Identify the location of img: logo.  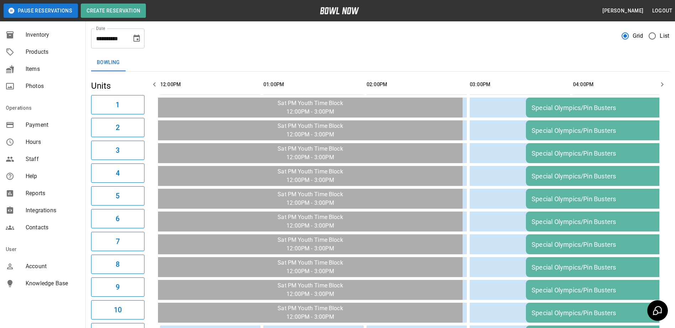
(340, 11).